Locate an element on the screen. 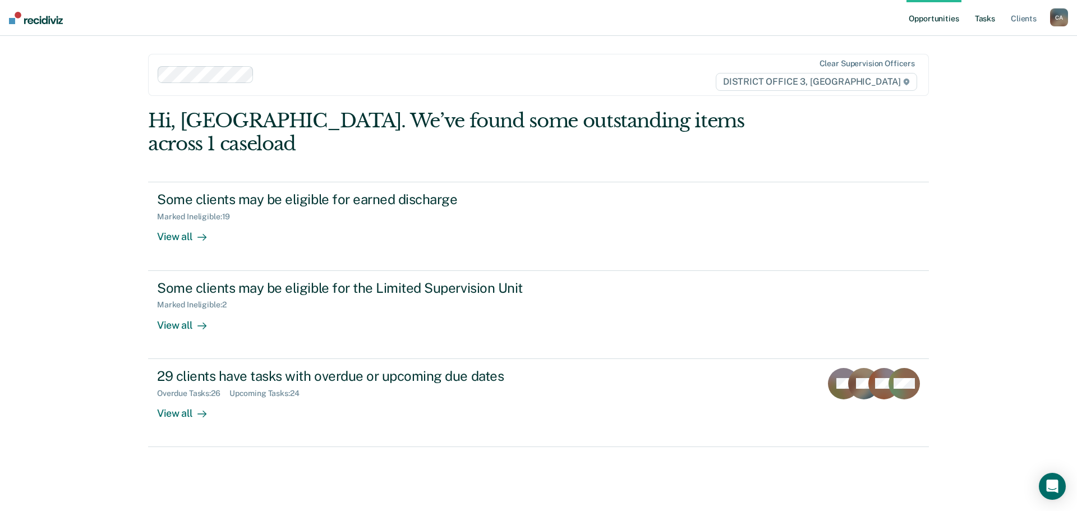 The width and height of the screenshot is (1077, 511). div: Marked Ineligible : 19 is located at coordinates (198, 217).